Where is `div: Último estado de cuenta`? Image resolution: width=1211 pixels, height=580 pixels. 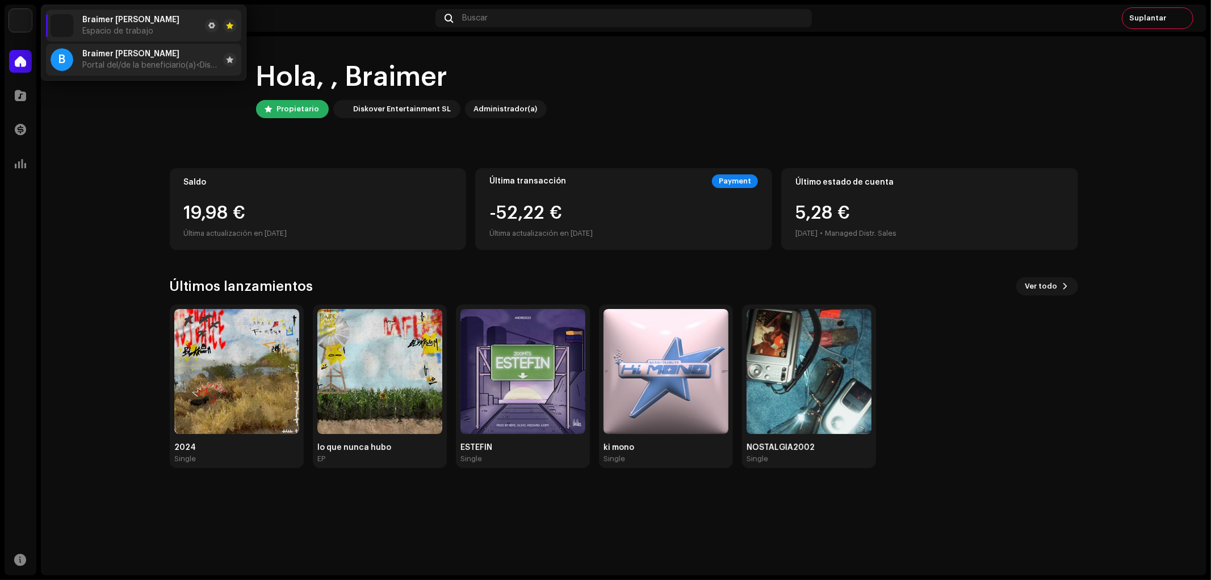 div: Último estado de cuenta is located at coordinates (930, 182).